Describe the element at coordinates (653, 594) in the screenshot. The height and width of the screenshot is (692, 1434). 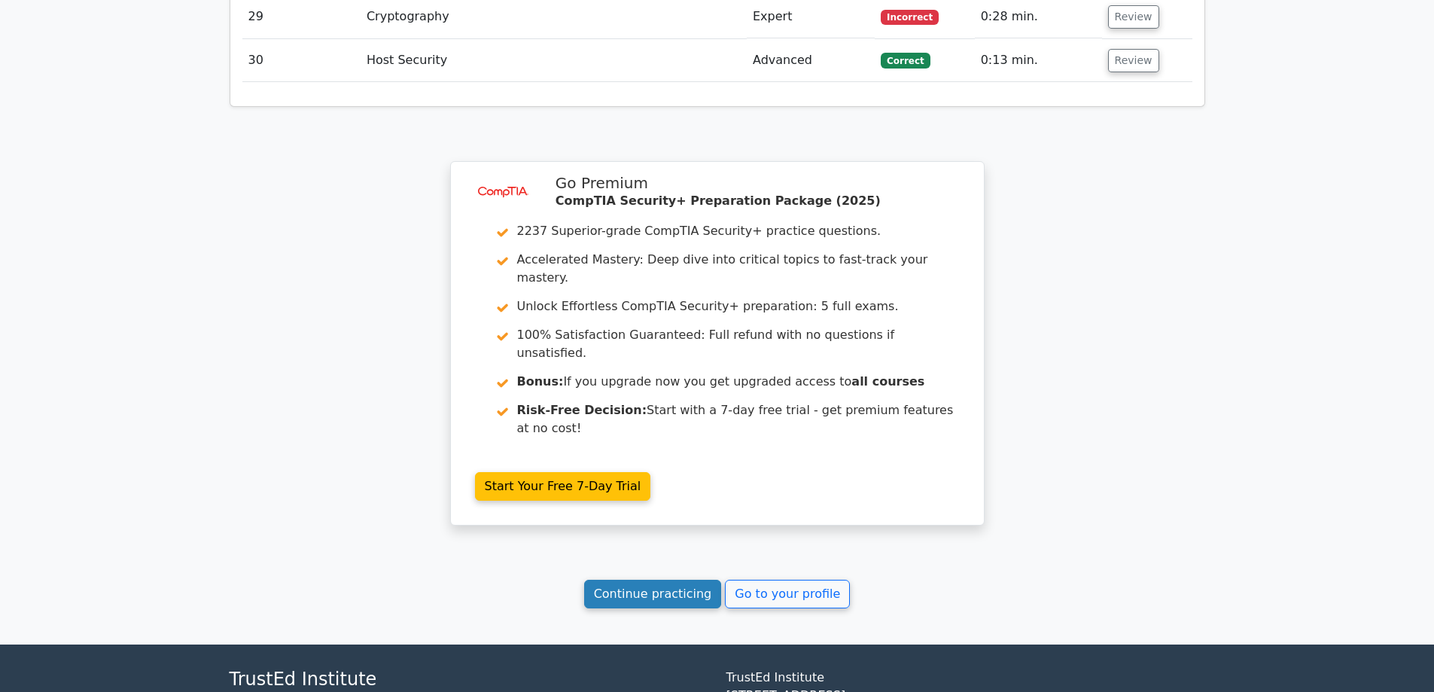
I see `a: Continue practicing` at that location.